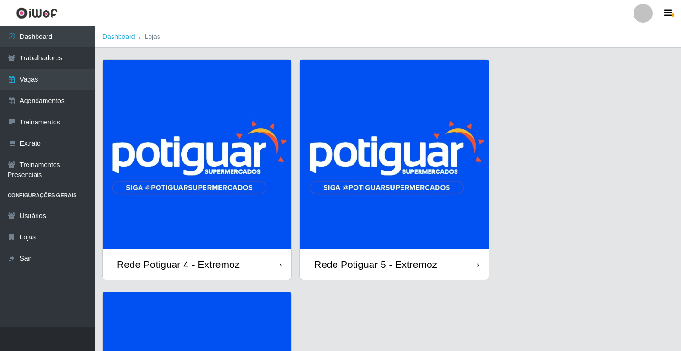 This screenshot has height=351, width=681. What do you see at coordinates (178, 264) in the screenshot?
I see `div: Rede Potiguar 4 - Extremoz` at bounding box center [178, 264].